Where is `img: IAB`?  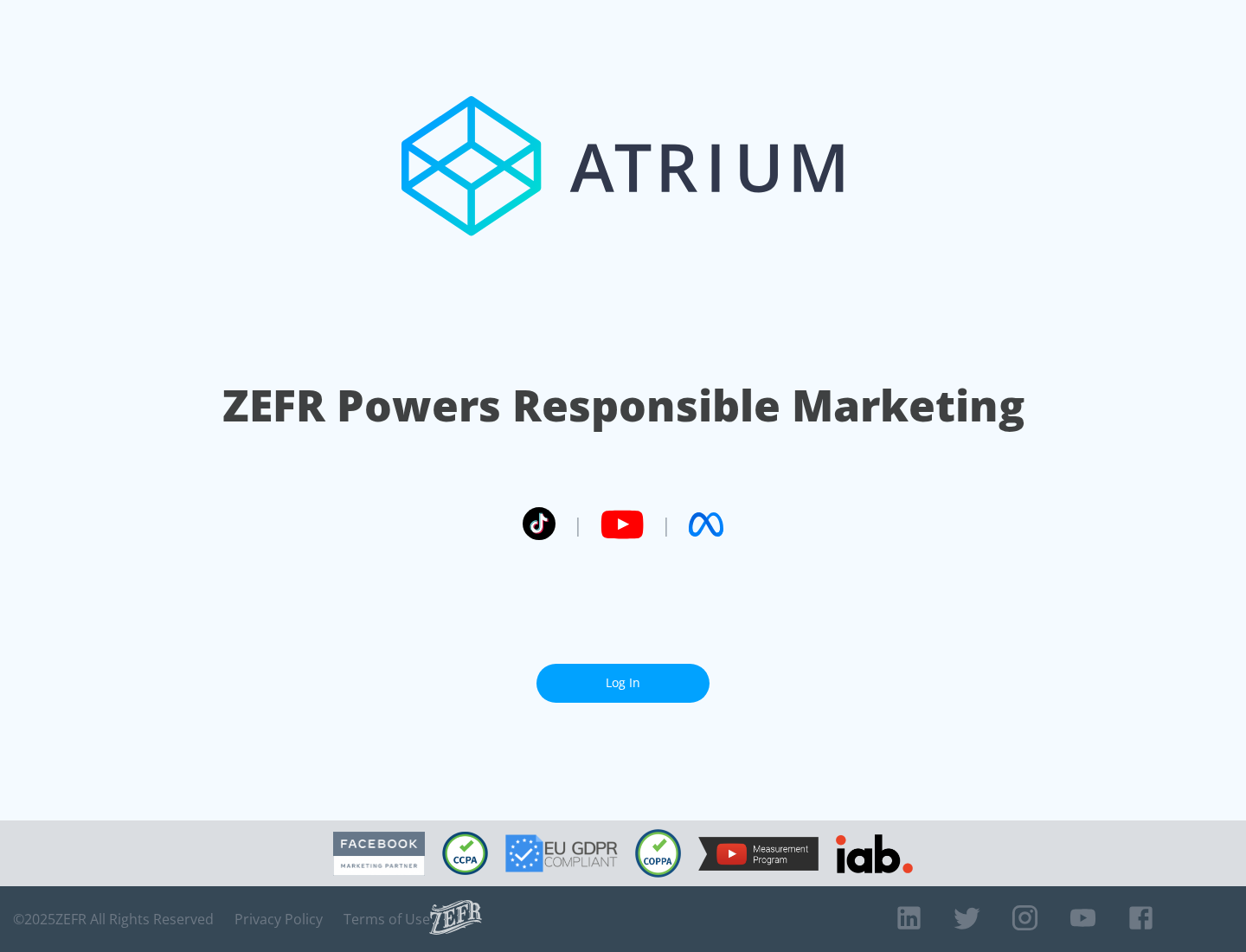
img: IAB is located at coordinates (874, 853).